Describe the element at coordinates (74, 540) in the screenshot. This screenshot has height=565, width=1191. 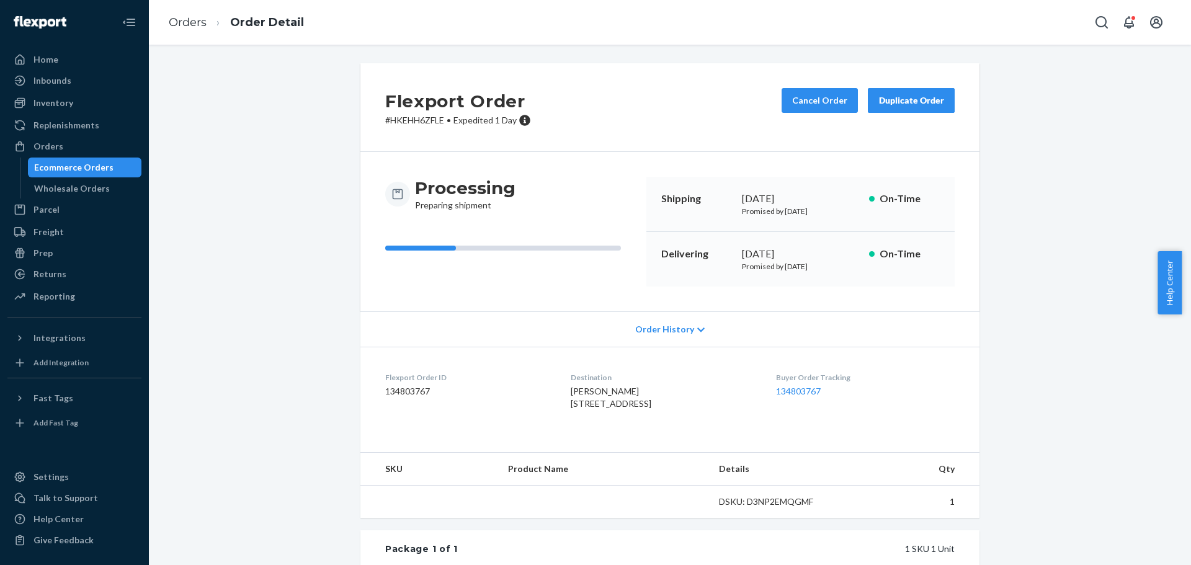
I see `button: Give Feedback` at that location.